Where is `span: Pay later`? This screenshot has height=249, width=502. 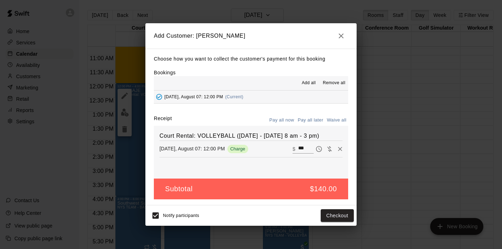
span: Pay later is located at coordinates (319, 148).